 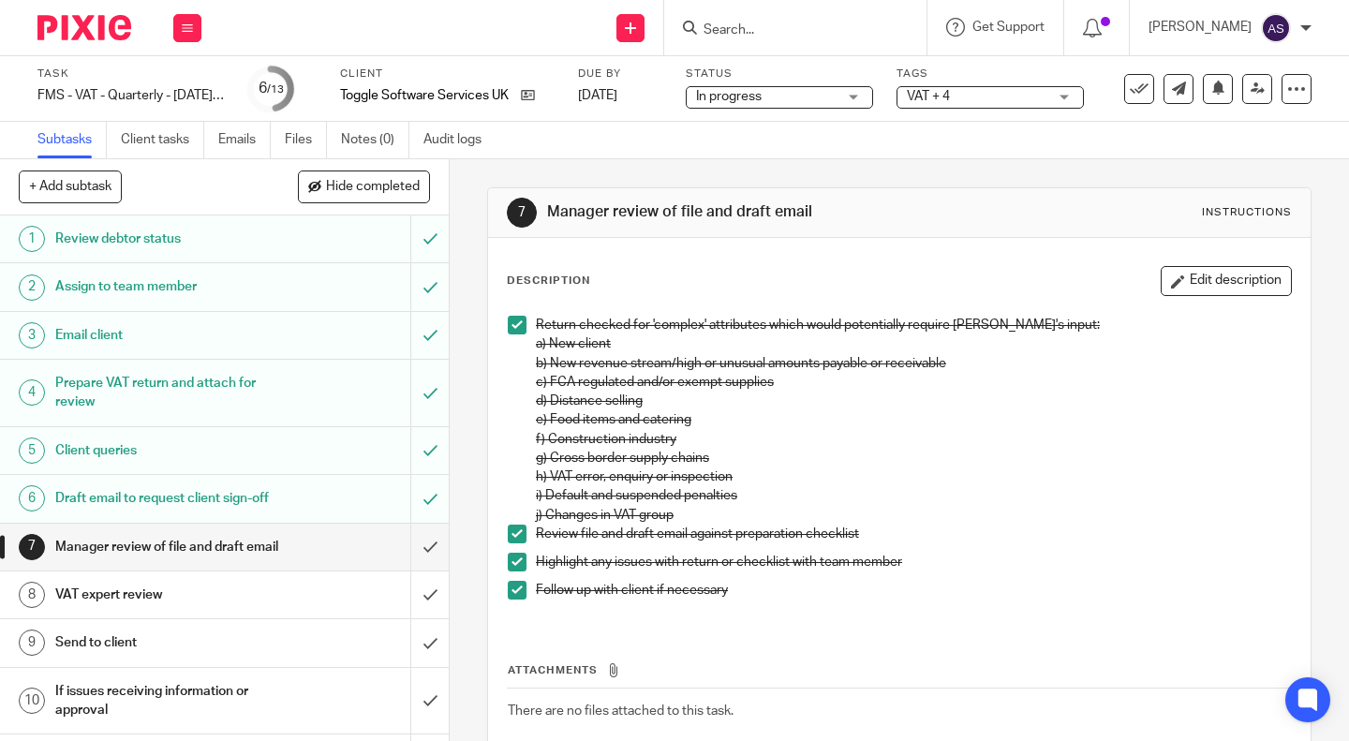 What do you see at coordinates (168, 287) in the screenshot?
I see `h1: Assign to team member` at bounding box center [168, 287].